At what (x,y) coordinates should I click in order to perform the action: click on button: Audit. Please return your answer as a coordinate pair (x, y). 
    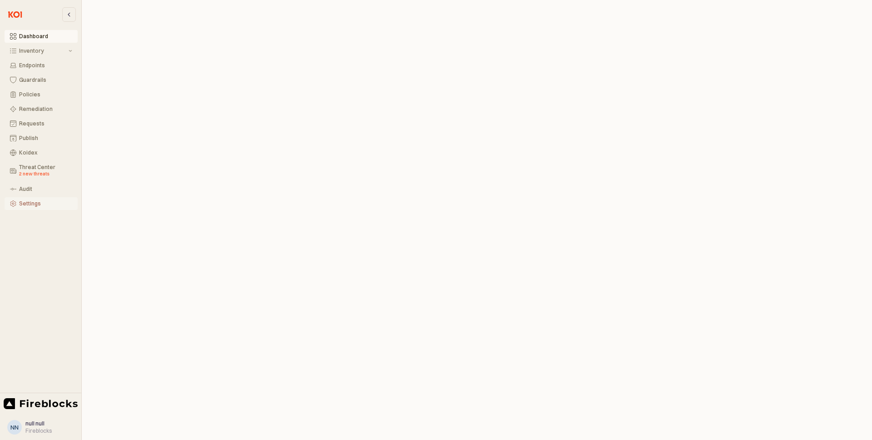
    Looking at the image, I should click on (41, 189).